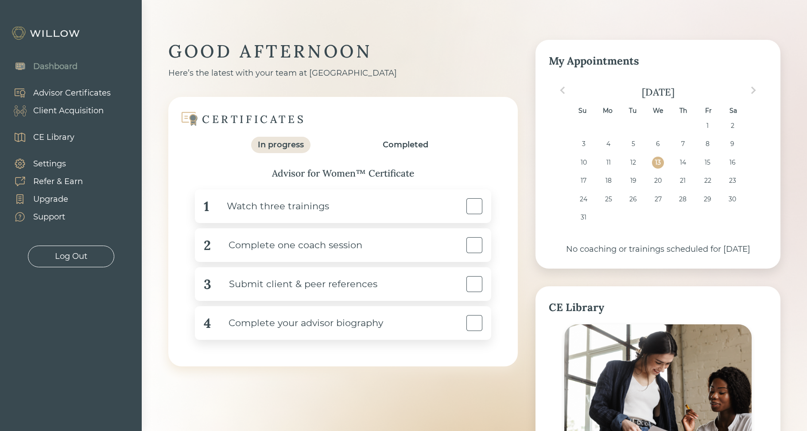 This screenshot has width=807, height=431. Describe the element at coordinates (707, 163) in the screenshot. I see `div: Choose Friday, August 15th, 2025` at that location.